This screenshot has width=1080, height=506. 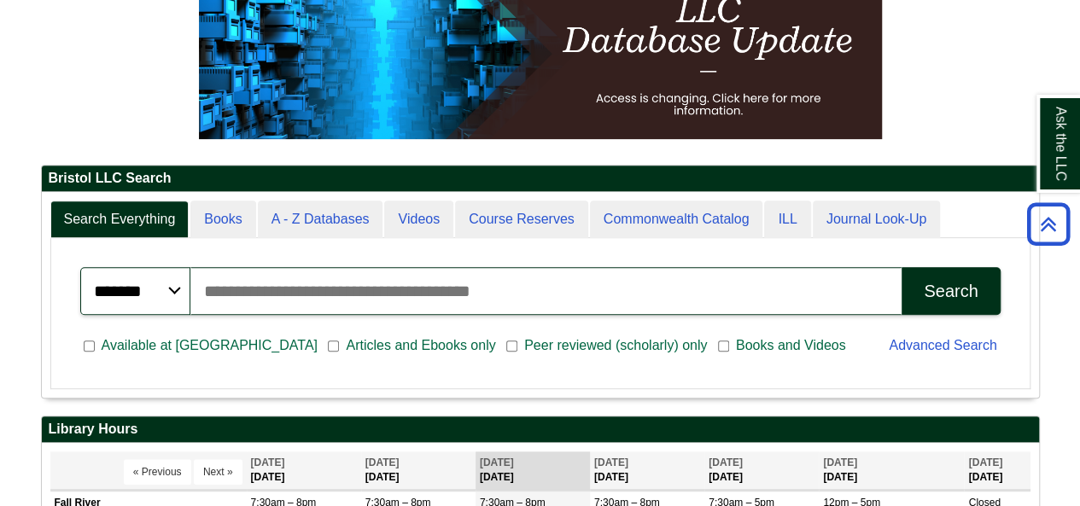 What do you see at coordinates (511, 347) in the screenshot?
I see `input: Peer reviewed (scholarly) only` at bounding box center [511, 347].